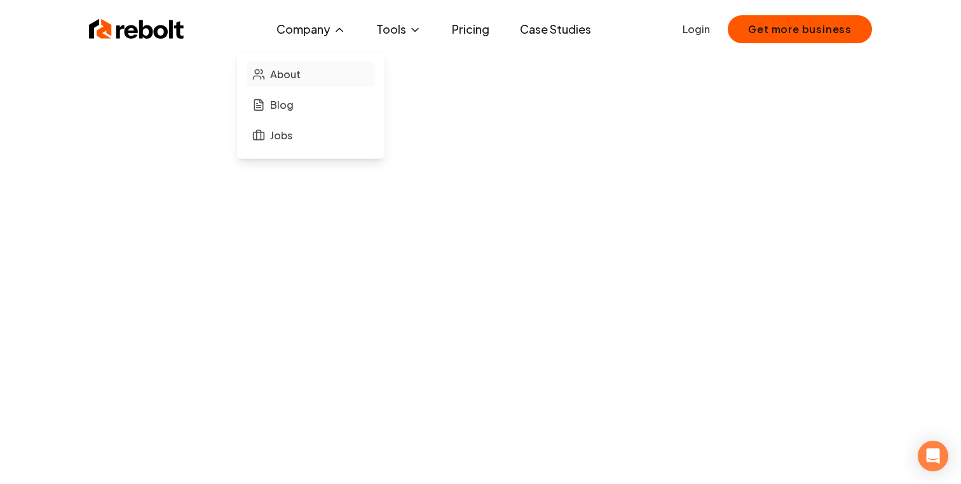 Image resolution: width=961 pixels, height=484 pixels. What do you see at coordinates (311, 29) in the screenshot?
I see `button: Company` at bounding box center [311, 29].